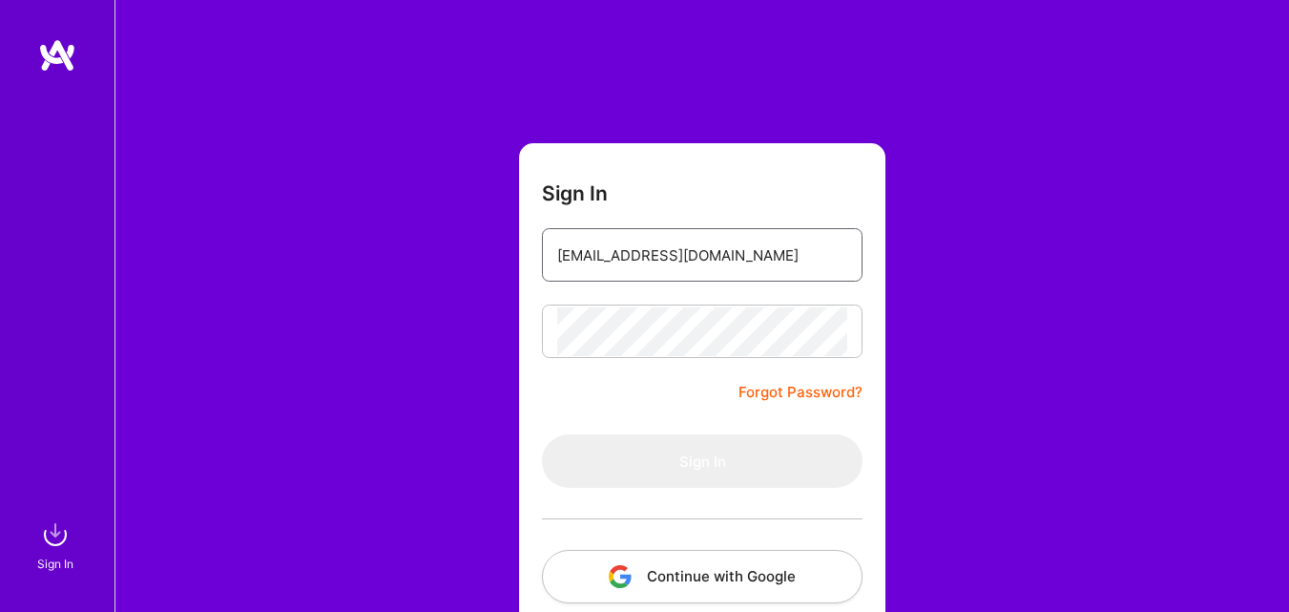 This screenshot has height=612, width=1289. What do you see at coordinates (55, 563) in the screenshot?
I see `div: Sign In` at bounding box center [55, 563].